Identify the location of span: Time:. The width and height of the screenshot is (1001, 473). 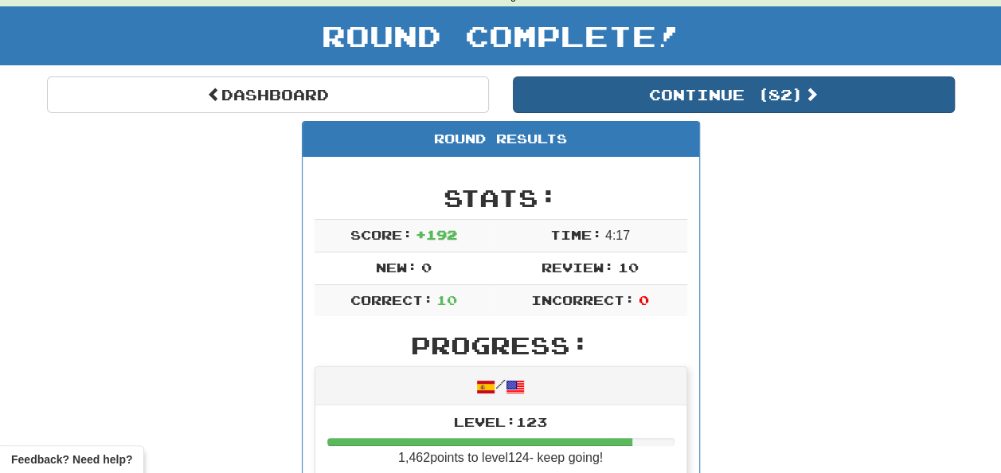
(575, 234).